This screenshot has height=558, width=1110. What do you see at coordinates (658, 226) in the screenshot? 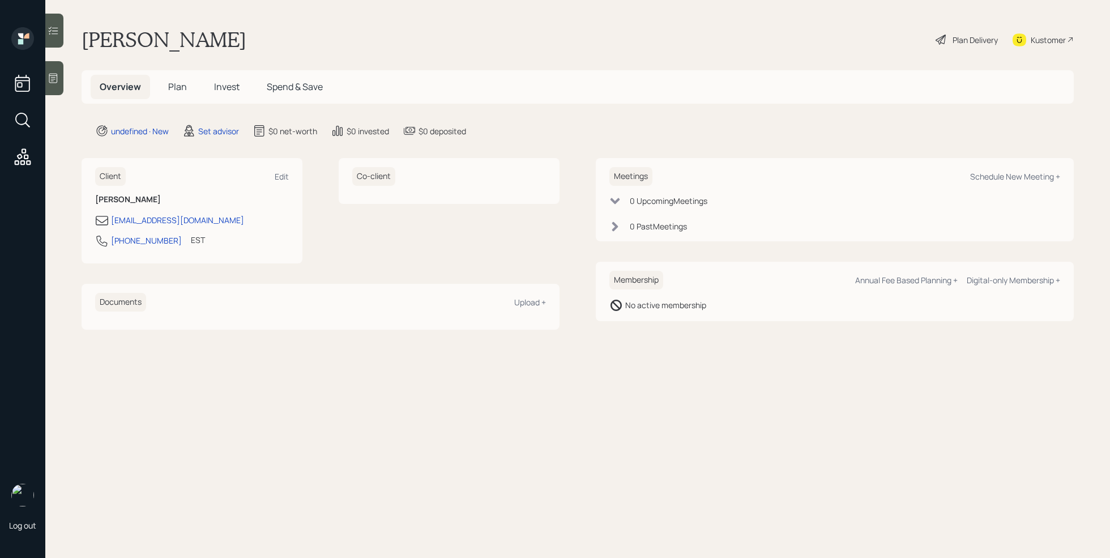
I see `div: 0 Past Meeting s` at bounding box center [658, 226].